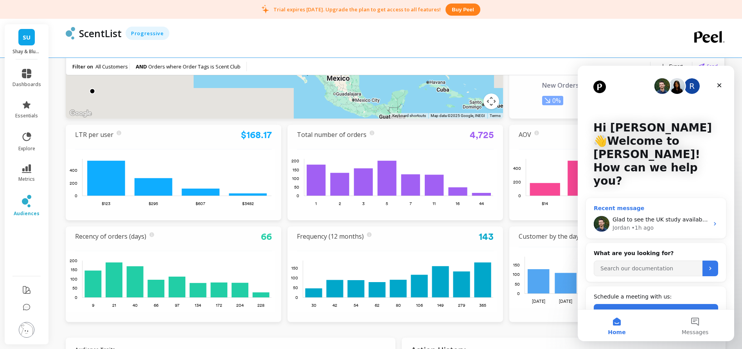 This screenshot has height=349, width=742. What do you see at coordinates (78, 109) in the screenshot?
I see `p: How can we help you?` at bounding box center [78, 109].